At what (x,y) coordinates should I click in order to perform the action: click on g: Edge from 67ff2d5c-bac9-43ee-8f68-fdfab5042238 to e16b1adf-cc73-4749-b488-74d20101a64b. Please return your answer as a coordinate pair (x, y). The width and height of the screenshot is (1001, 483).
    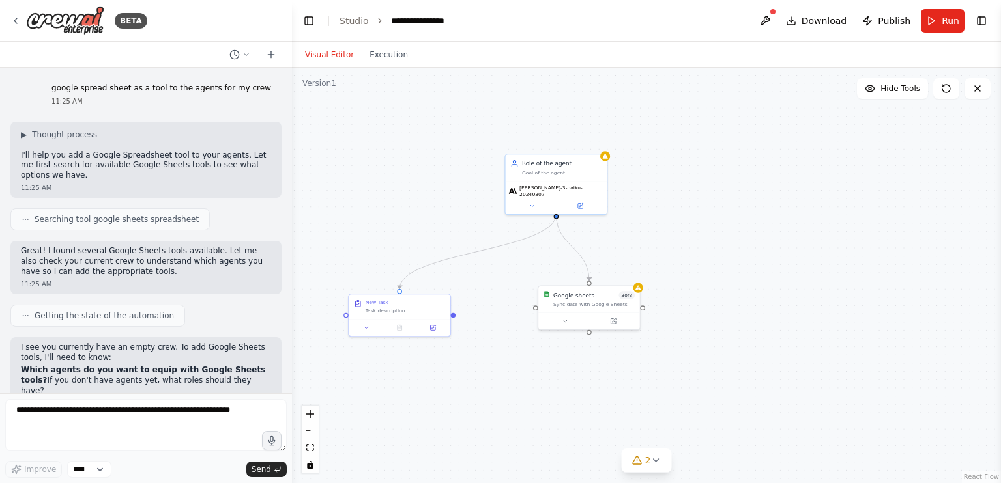
    Looking at the image, I should click on (572, 248).